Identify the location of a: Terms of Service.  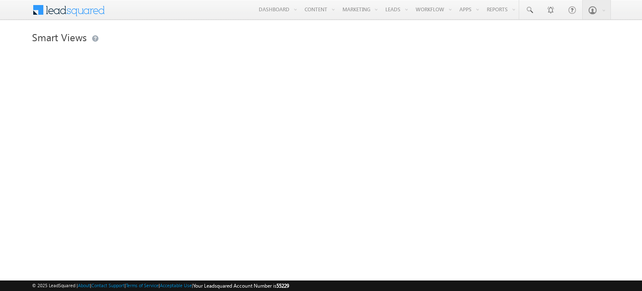
(142, 285).